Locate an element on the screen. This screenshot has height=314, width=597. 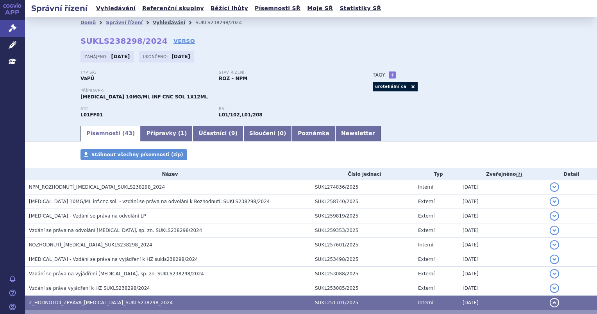
strong: ROZ – NPM is located at coordinates (233, 79).